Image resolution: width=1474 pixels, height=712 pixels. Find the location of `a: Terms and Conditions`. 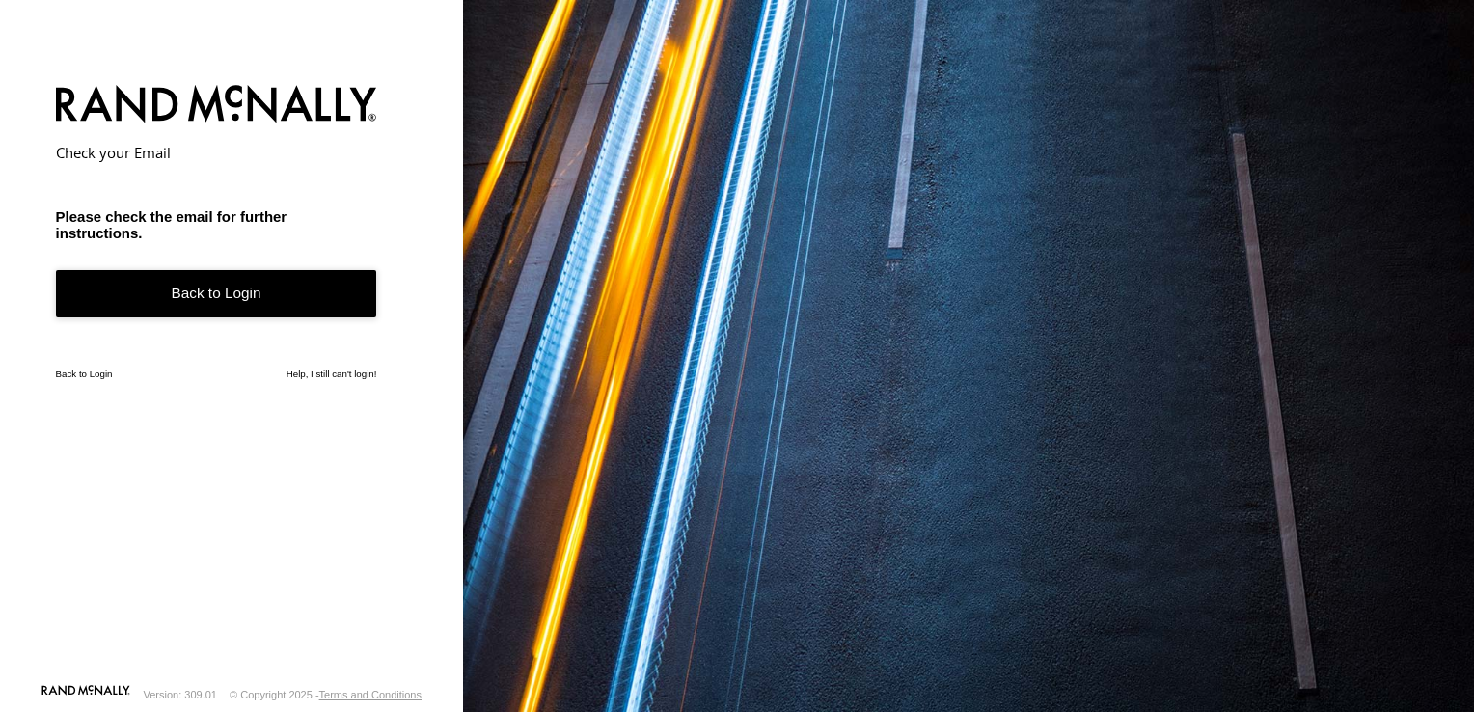

a: Terms and Conditions is located at coordinates (370, 695).